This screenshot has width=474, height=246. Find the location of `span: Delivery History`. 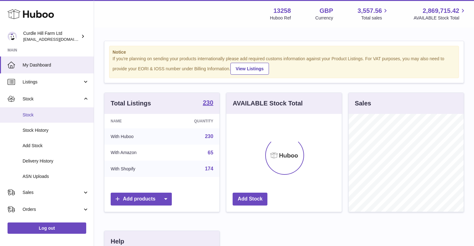

span: Delivery History is located at coordinates (56, 161).